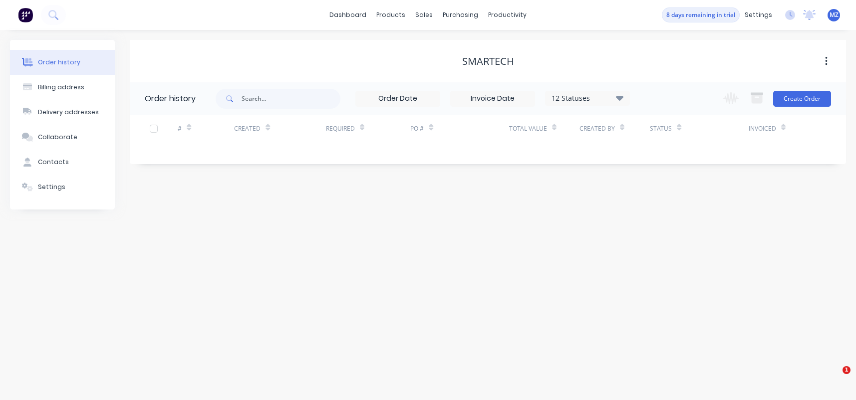 The height and width of the screenshot is (400, 856). What do you see at coordinates (424, 15) in the screenshot?
I see `div: sales` at bounding box center [424, 15].